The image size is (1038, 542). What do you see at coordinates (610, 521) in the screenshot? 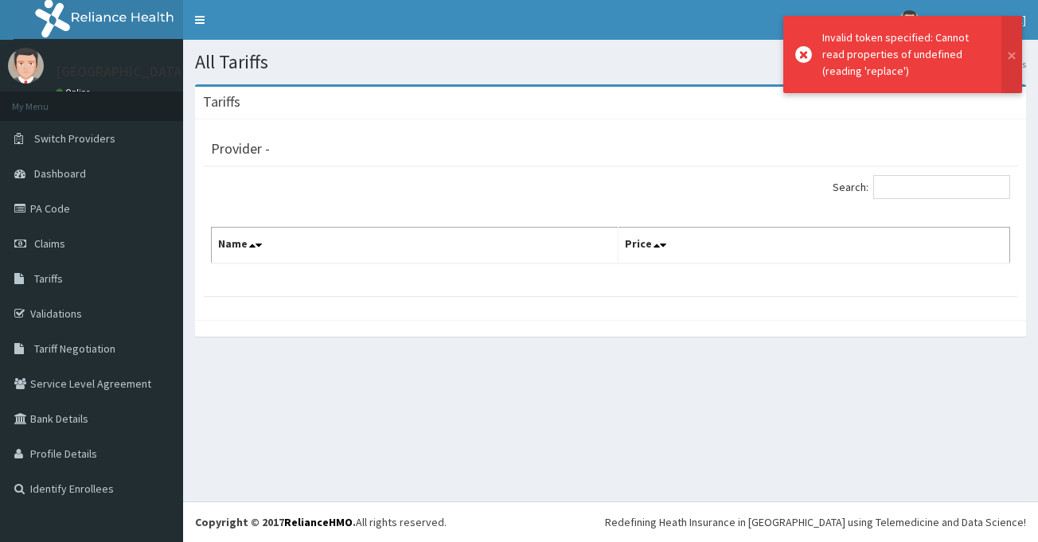
I see `footer: All rights reserved.` at bounding box center [610, 521].